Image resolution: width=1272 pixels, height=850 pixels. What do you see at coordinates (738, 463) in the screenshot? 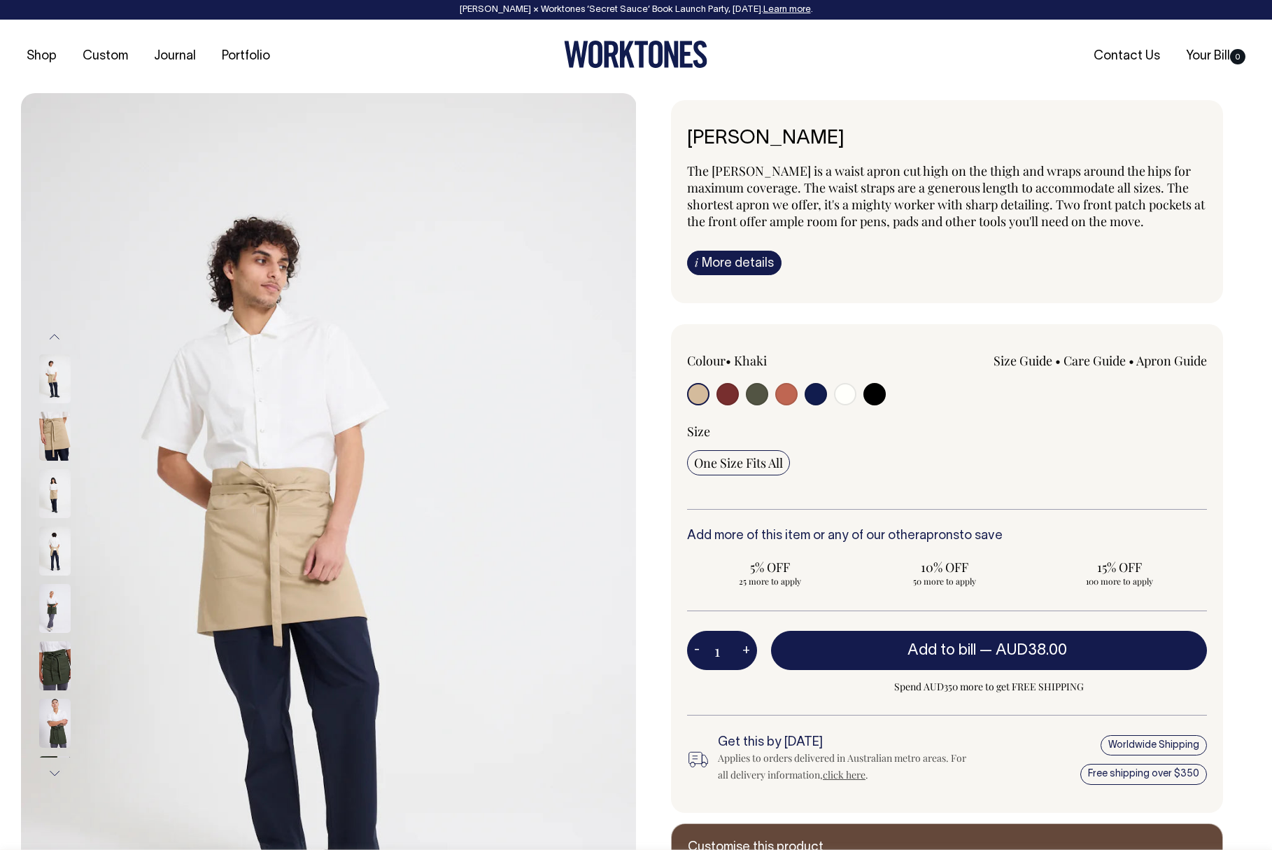
I see `span: One Size Fits All` at bounding box center [738, 463].